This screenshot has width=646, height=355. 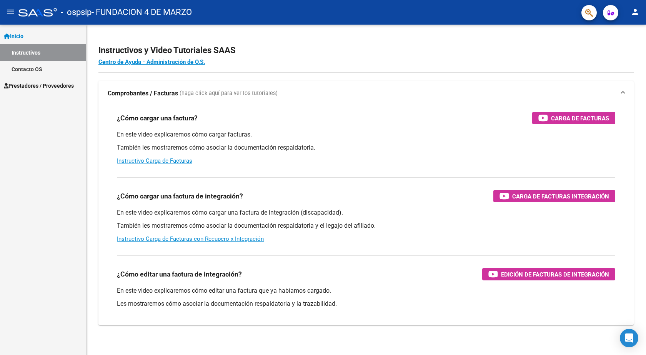 What do you see at coordinates (366, 304) in the screenshot?
I see `p: Les mostraremos cómo asociar la documentación respaldatoria y la trazabilidad.` at bounding box center [366, 304].